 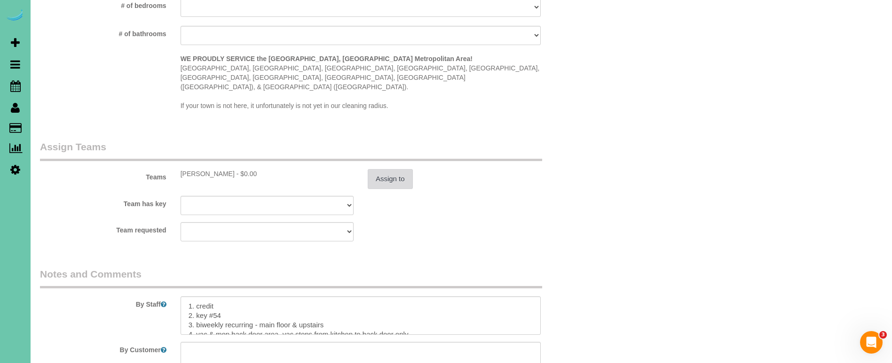 I want to click on legend: Assign Teams, so click(x=291, y=150).